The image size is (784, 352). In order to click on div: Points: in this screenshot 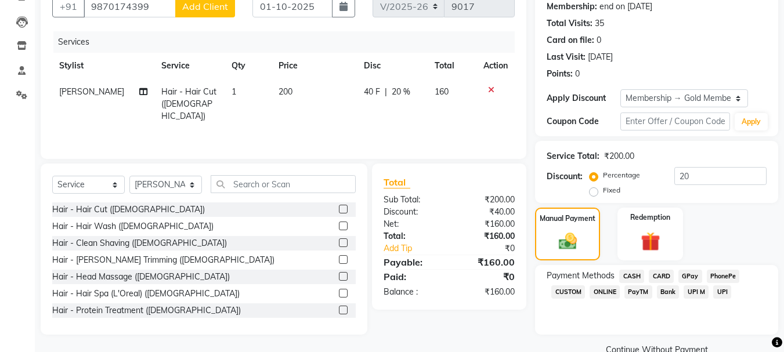, I will do `click(560, 74)`.